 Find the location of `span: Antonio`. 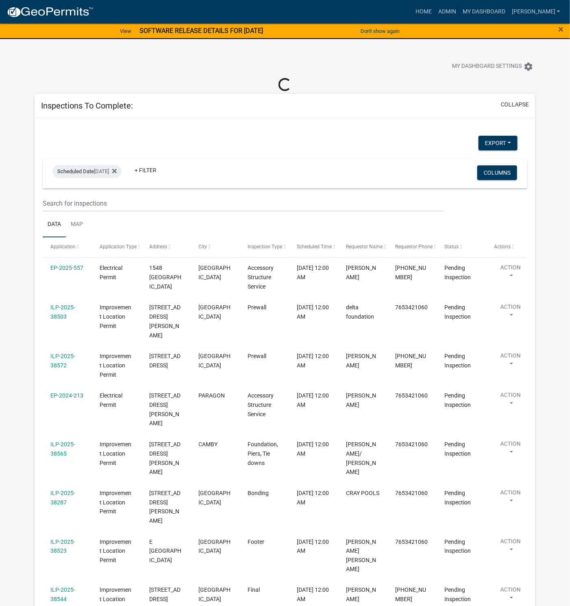

span: Antonio is located at coordinates (361, 360).